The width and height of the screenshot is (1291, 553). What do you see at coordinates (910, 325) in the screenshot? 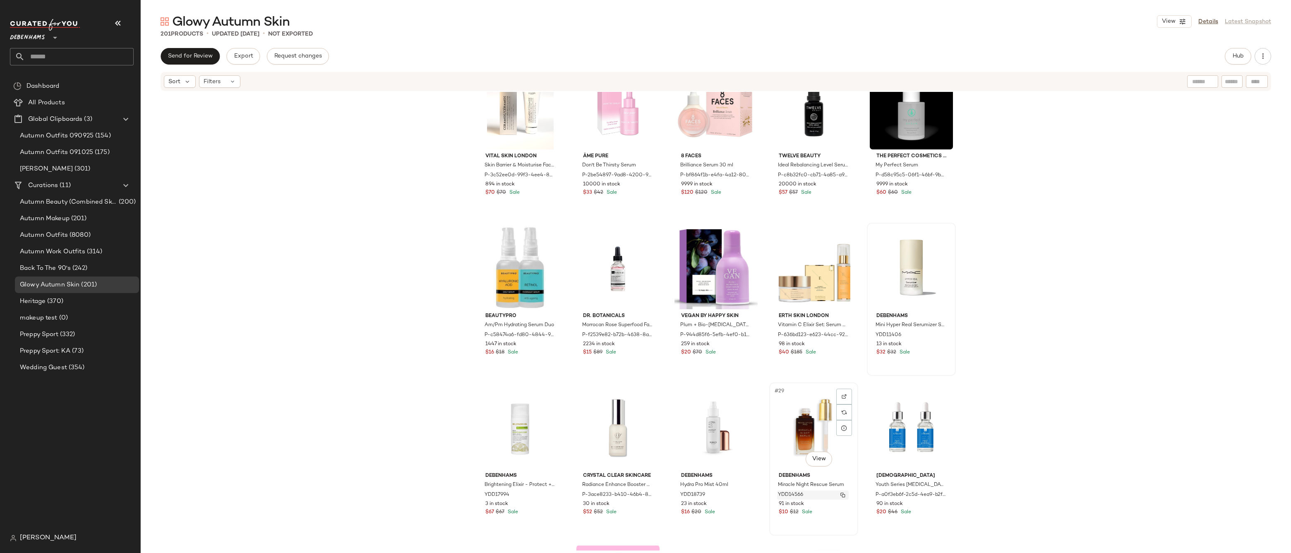
I see `span: Mini Hyper Real Serumizer Skin Balancing Hydration Serum 15ml` at bounding box center [910, 325].